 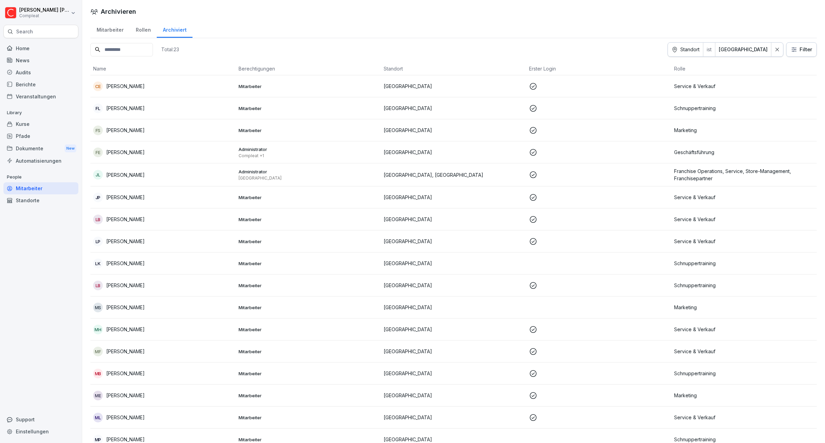 What do you see at coordinates (41, 124) in the screenshot?
I see `div: Kurse` at bounding box center [41, 124].